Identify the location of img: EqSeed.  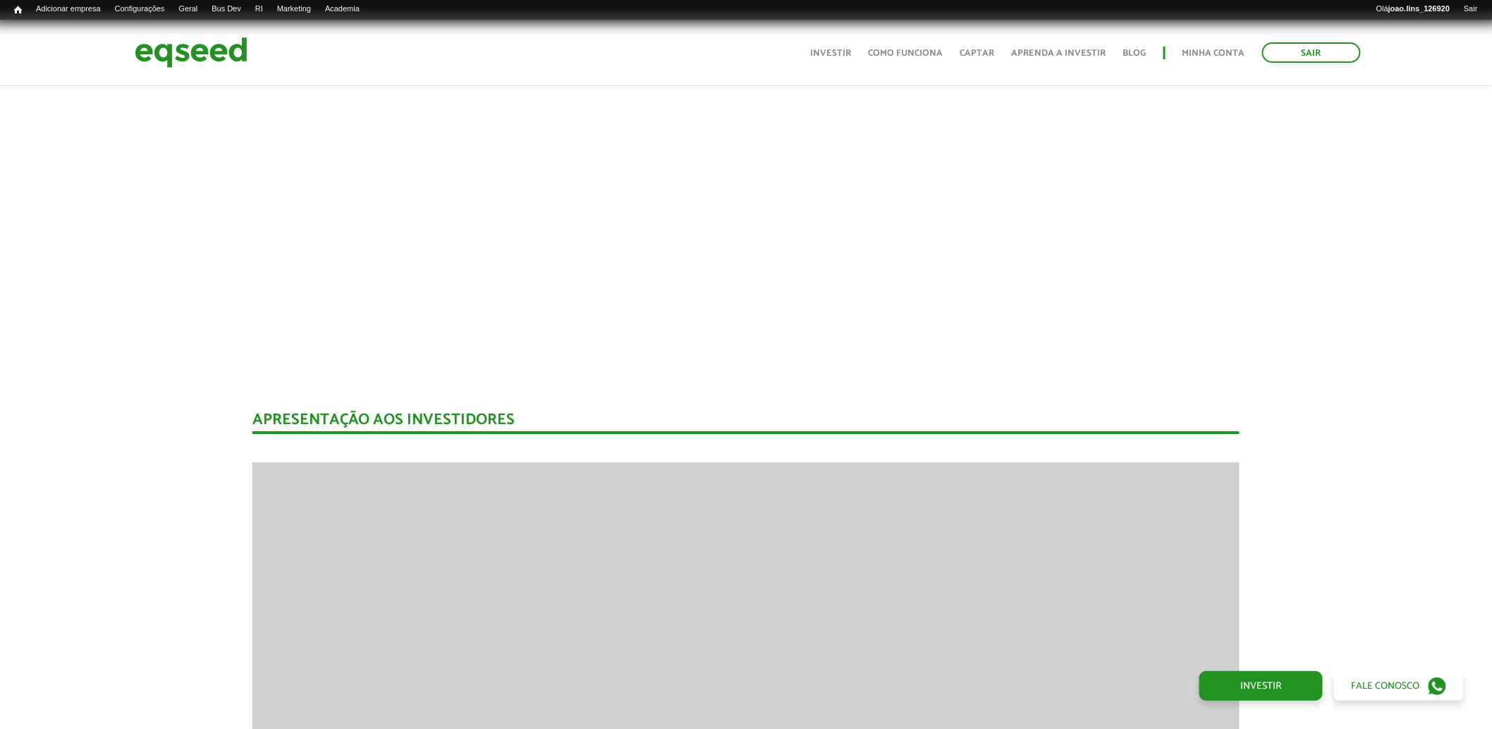
(191, 52).